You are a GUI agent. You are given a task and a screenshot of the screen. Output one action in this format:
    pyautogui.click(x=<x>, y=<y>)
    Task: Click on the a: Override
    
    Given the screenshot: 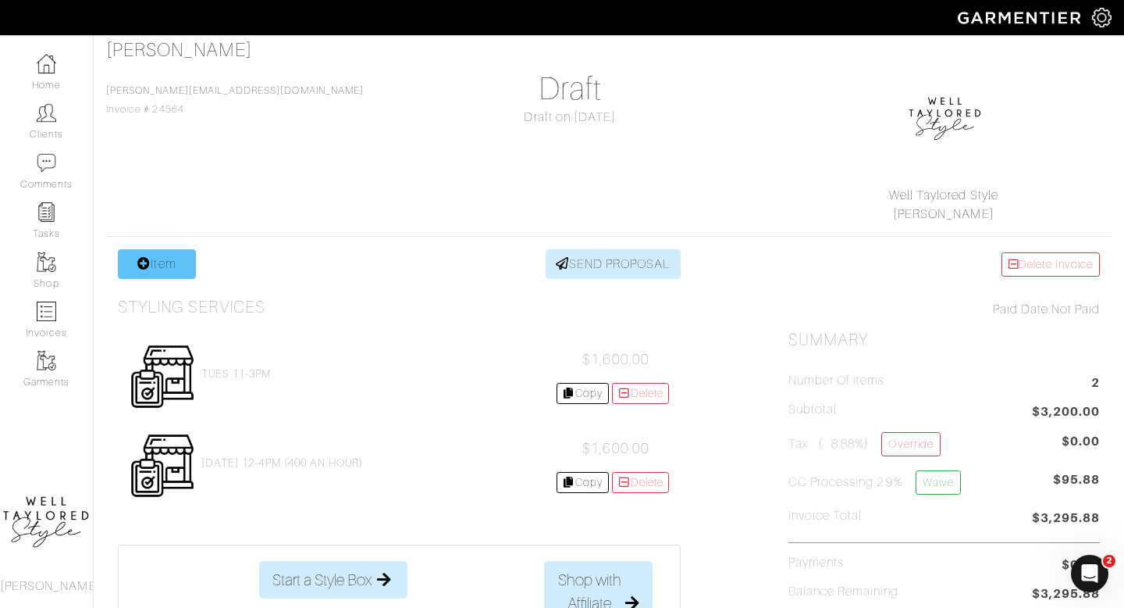 What is the action you would take?
    pyautogui.click(x=911, y=444)
    